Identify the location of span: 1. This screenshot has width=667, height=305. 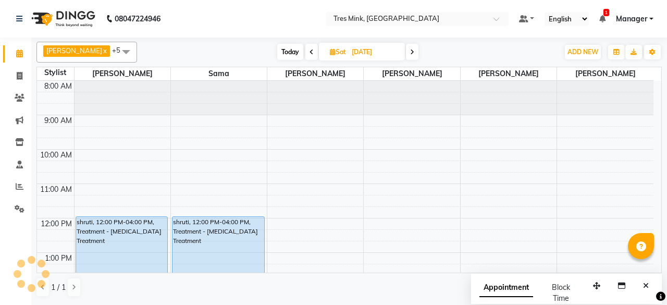
(606, 13).